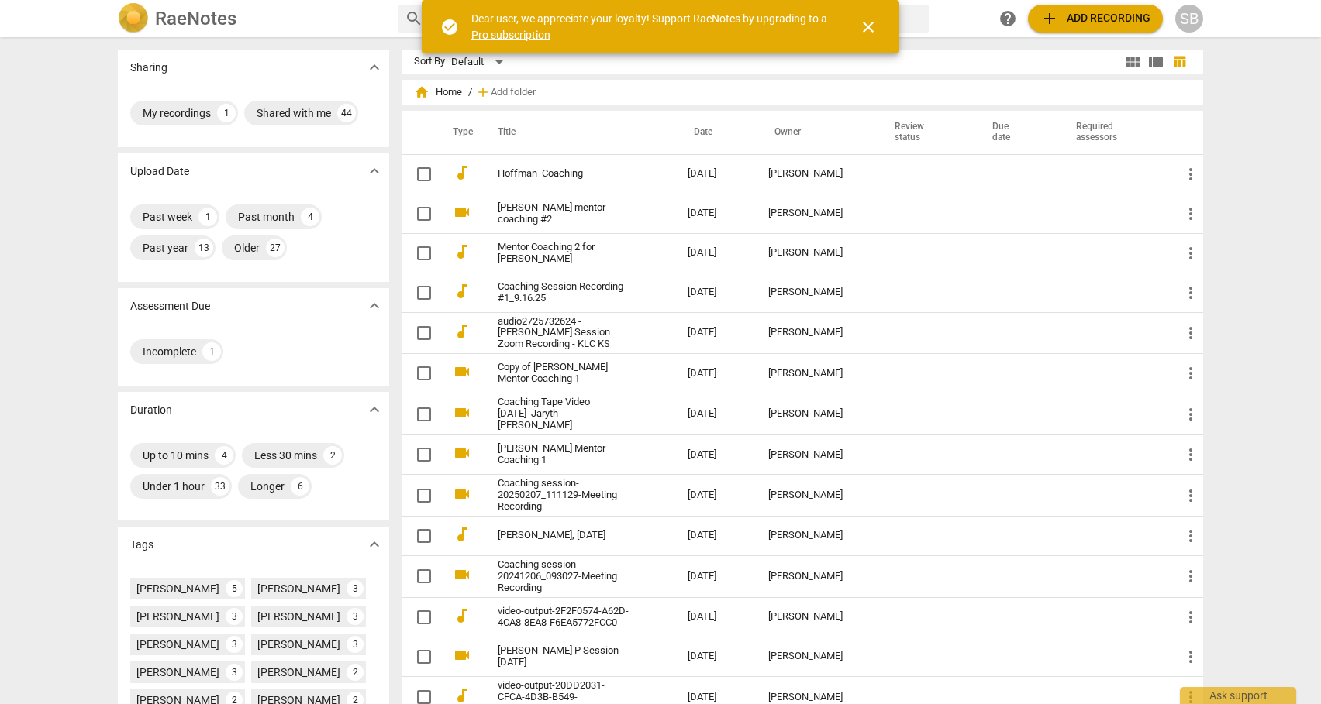  I want to click on span: home, so click(422, 92).